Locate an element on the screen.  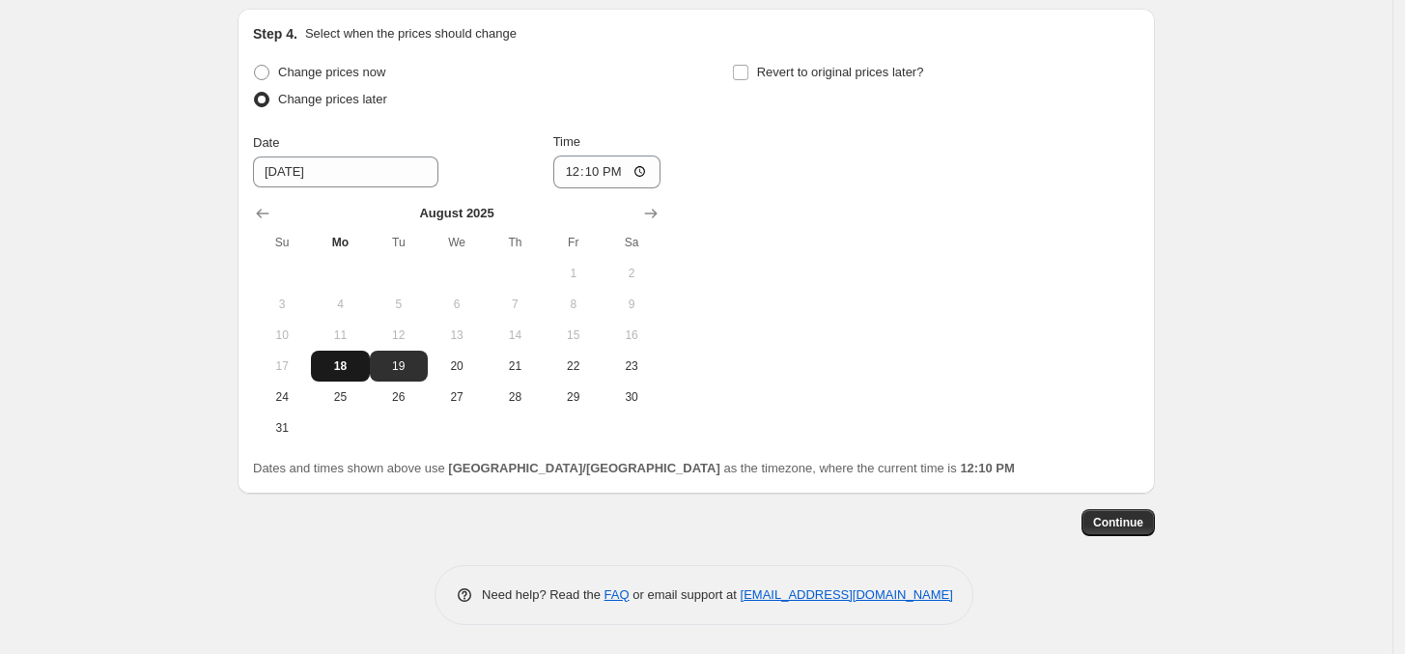
button: Wednesday August 13 2025 is located at coordinates (457, 335).